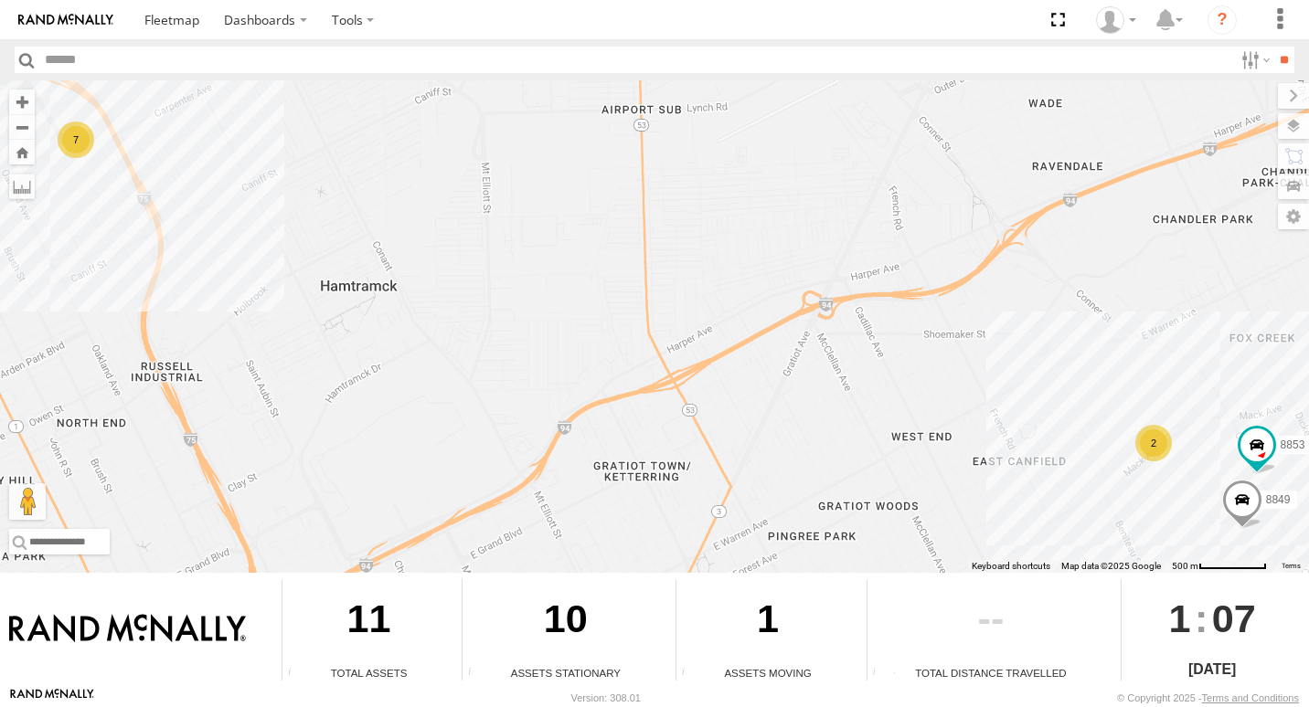 Image resolution: width=1309 pixels, height=707 pixels. What do you see at coordinates (1207, 698) in the screenshot?
I see `div: © Copyright 2025 -` at bounding box center [1207, 698].